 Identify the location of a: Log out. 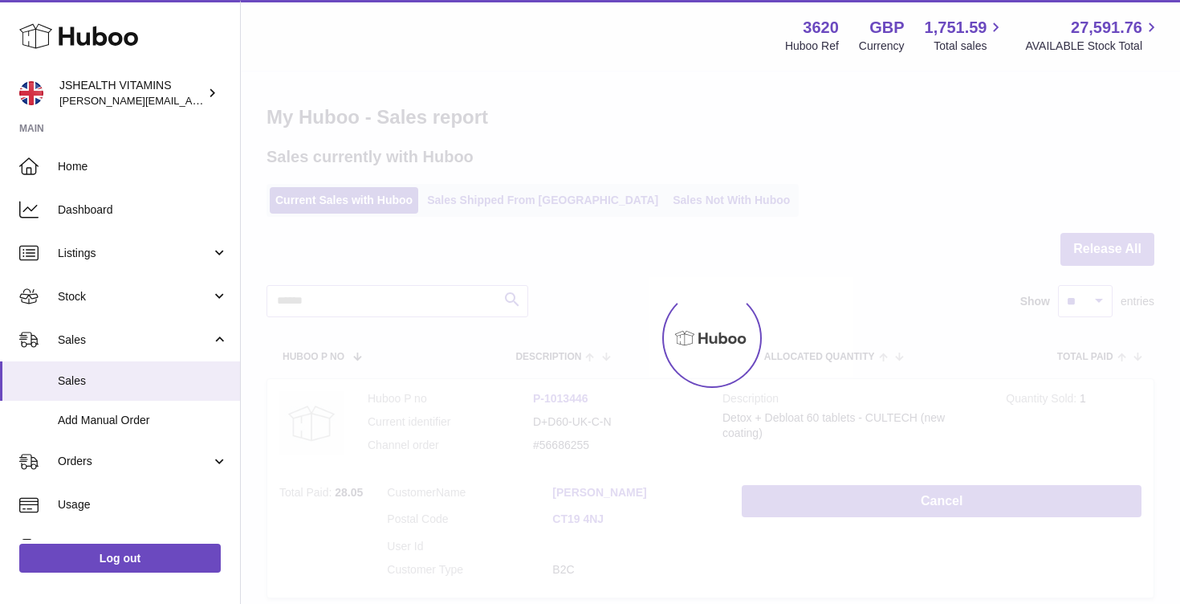
(120, 558).